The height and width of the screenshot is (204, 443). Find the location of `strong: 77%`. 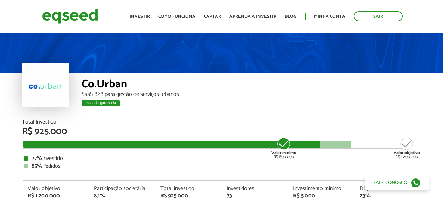

strong: 77% is located at coordinates (37, 158).